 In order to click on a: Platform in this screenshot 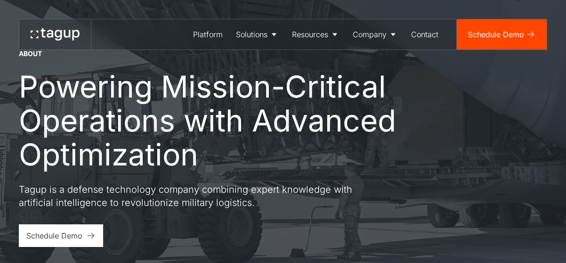, I will do `click(208, 34)`.